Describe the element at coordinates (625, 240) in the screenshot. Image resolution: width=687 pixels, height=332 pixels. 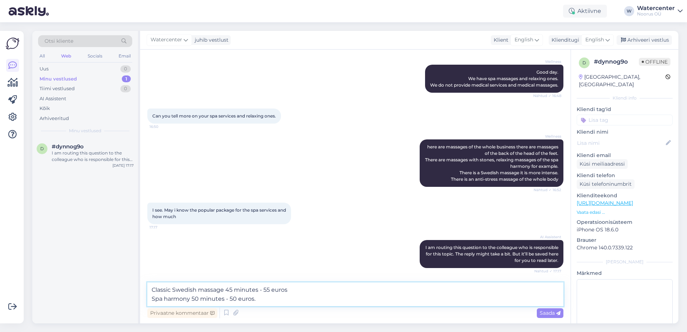
I see `p: Brauser` at that location.